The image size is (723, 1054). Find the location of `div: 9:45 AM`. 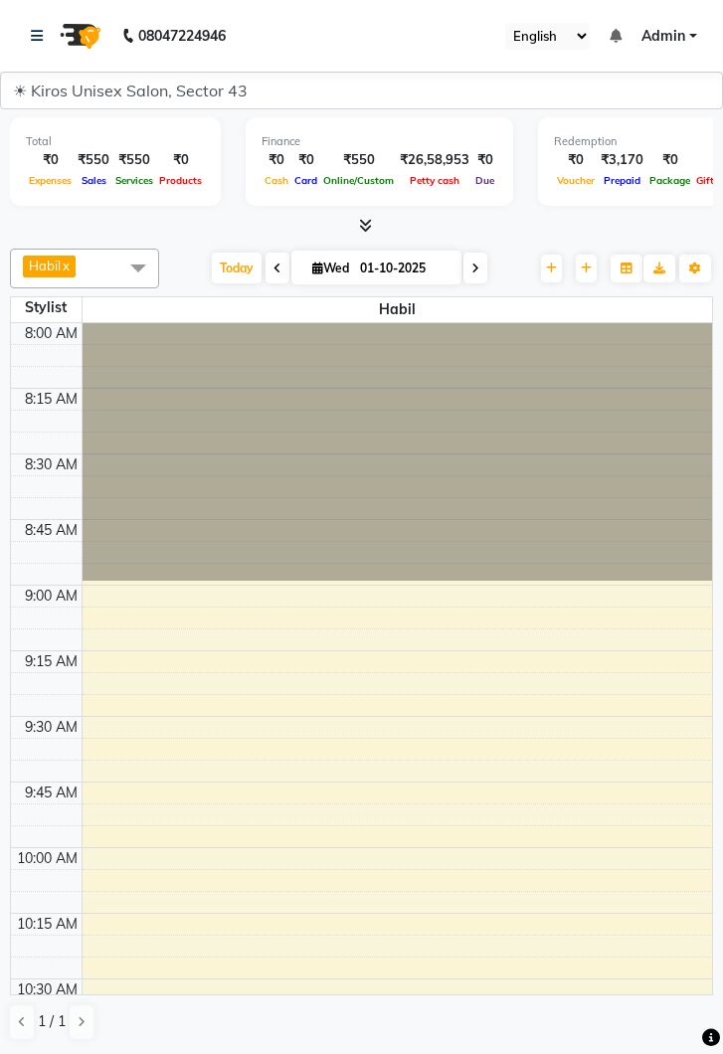

div: 9:45 AM is located at coordinates (51, 792).